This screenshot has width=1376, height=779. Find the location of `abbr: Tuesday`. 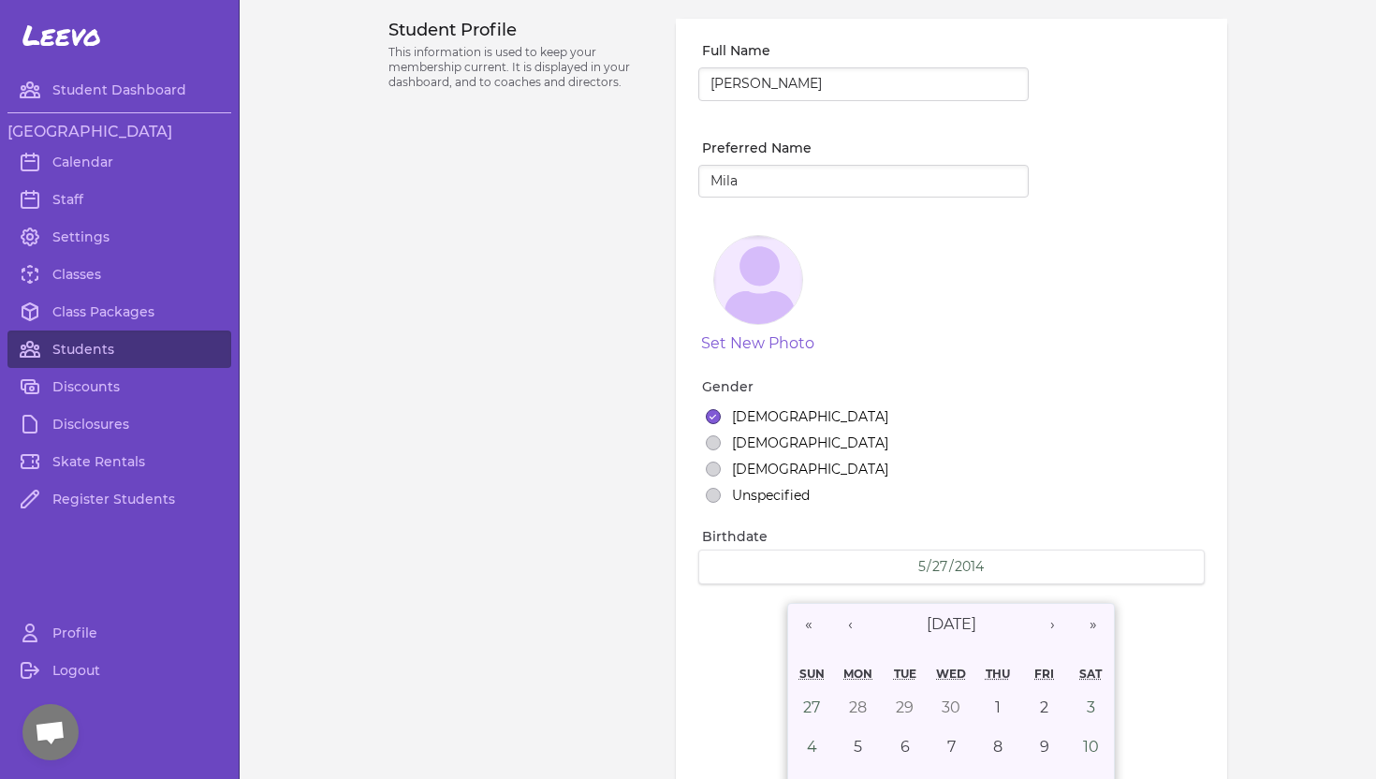

abbr: Tuesday is located at coordinates (905, 673).